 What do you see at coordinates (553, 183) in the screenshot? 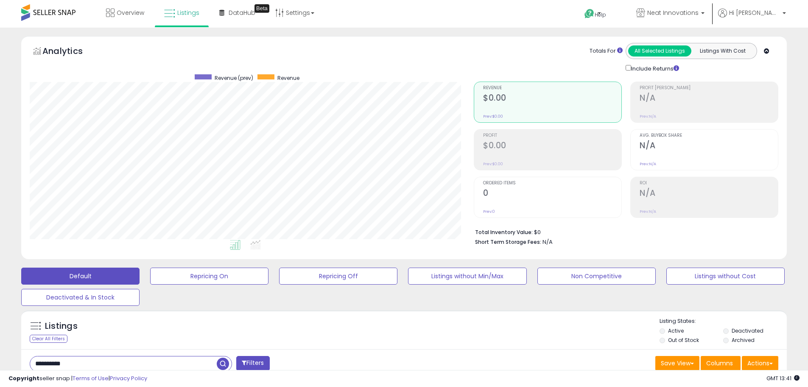
I see `span: Ordered Items` at bounding box center [553, 183].